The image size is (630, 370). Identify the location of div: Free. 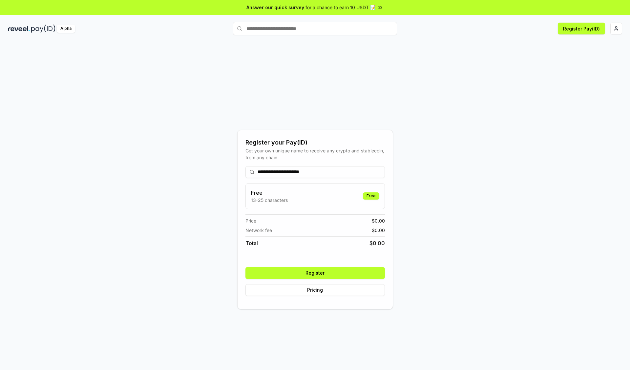
(371, 196).